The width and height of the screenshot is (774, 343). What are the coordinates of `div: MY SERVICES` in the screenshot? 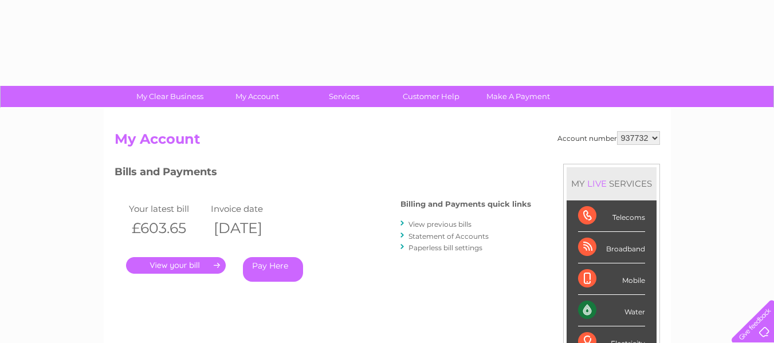 It's located at (611, 183).